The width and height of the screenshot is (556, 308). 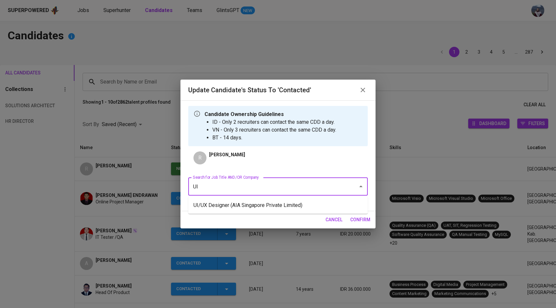 I want to click on button: cancel, so click(x=334, y=220).